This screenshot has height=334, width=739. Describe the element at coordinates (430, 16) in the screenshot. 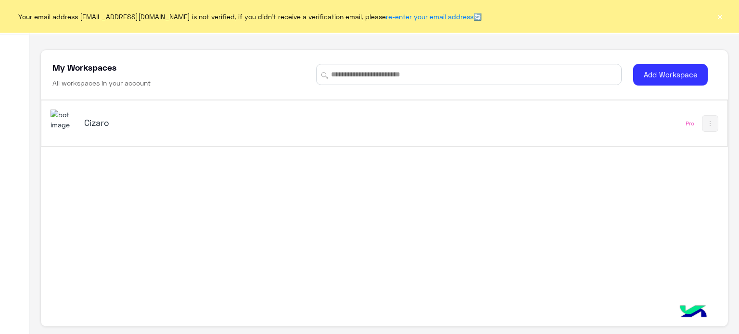

I see `a: re-enter your email address` at that location.